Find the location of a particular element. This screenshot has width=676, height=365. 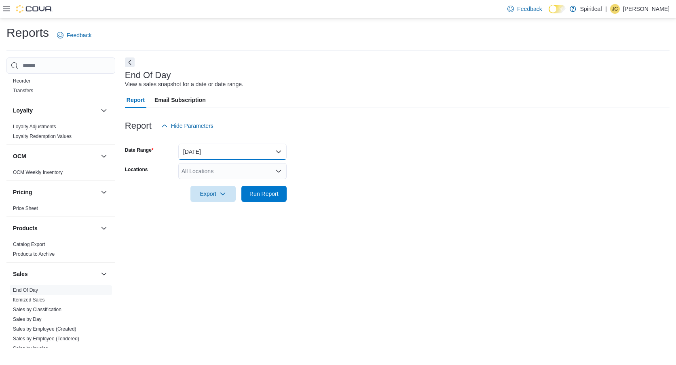

span: Email Subscription is located at coordinates (180, 100).